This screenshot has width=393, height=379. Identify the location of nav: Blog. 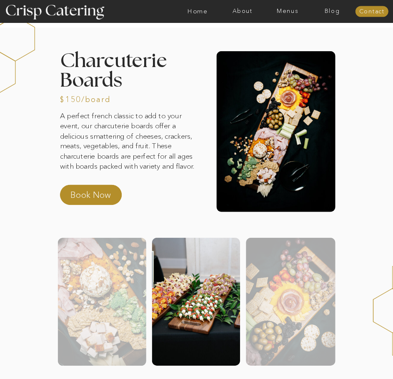
(332, 12).